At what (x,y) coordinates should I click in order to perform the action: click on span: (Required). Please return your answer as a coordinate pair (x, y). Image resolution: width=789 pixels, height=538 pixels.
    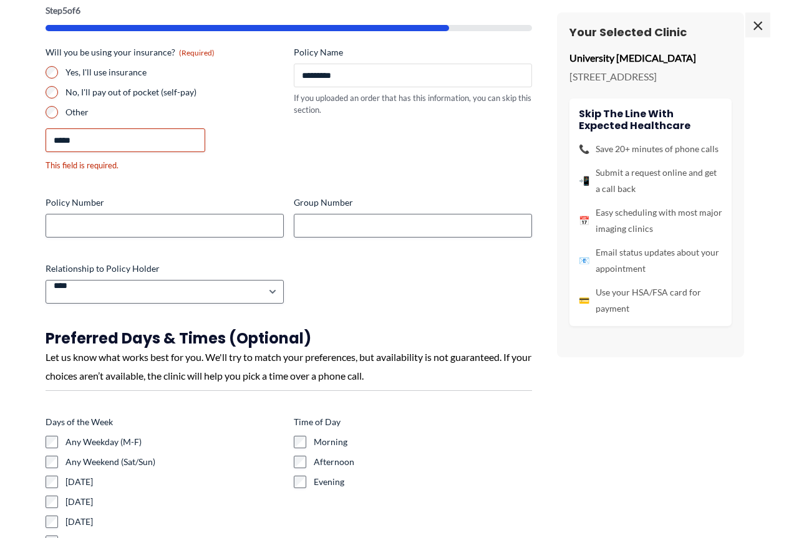
    Looking at the image, I should click on (196, 52).